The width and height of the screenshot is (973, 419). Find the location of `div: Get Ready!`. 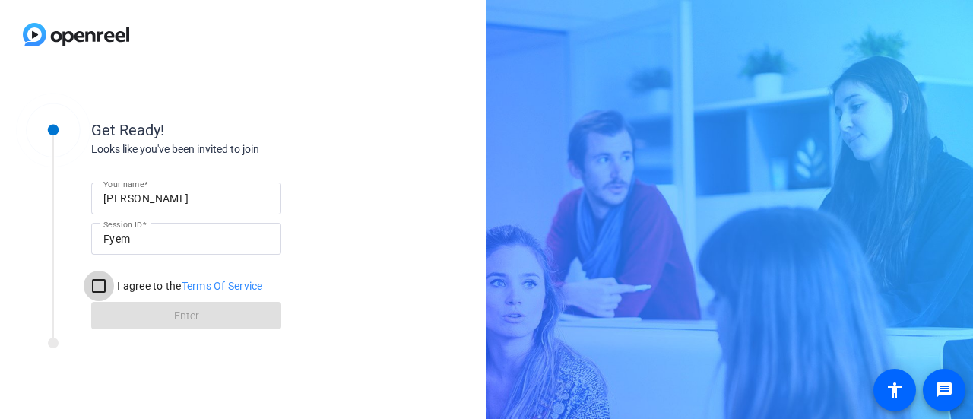

div: Get Ready! is located at coordinates (243, 130).